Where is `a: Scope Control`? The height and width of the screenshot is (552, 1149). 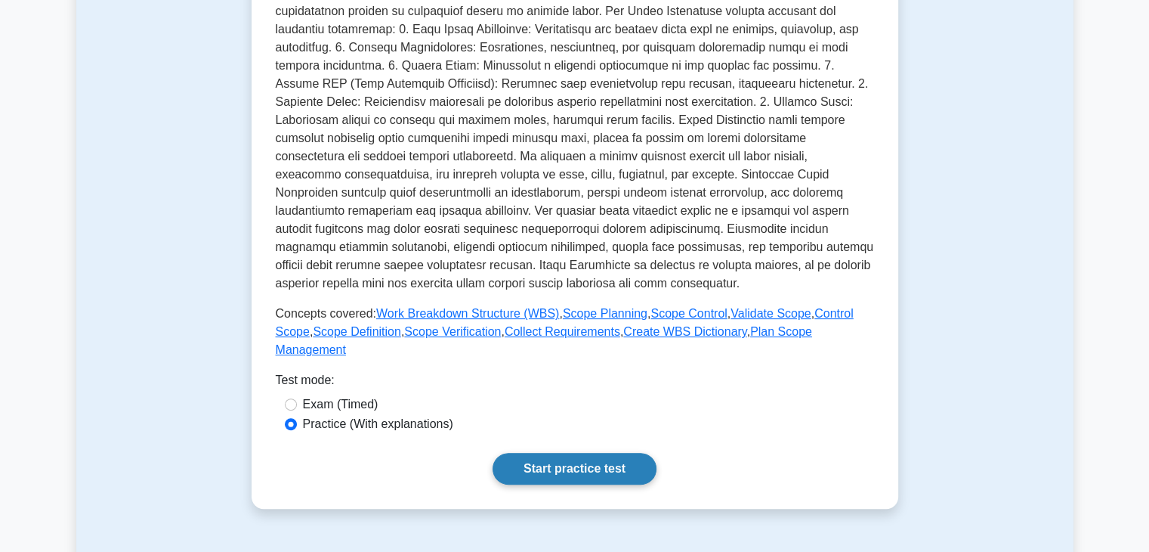 a: Scope Control is located at coordinates (688, 313).